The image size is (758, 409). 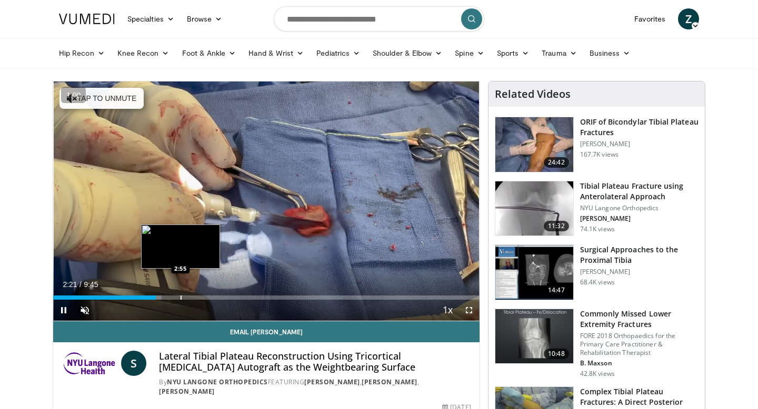 What do you see at coordinates (217, 382) in the screenshot?
I see `a: NYU Langone Orthopedics` at bounding box center [217, 382].